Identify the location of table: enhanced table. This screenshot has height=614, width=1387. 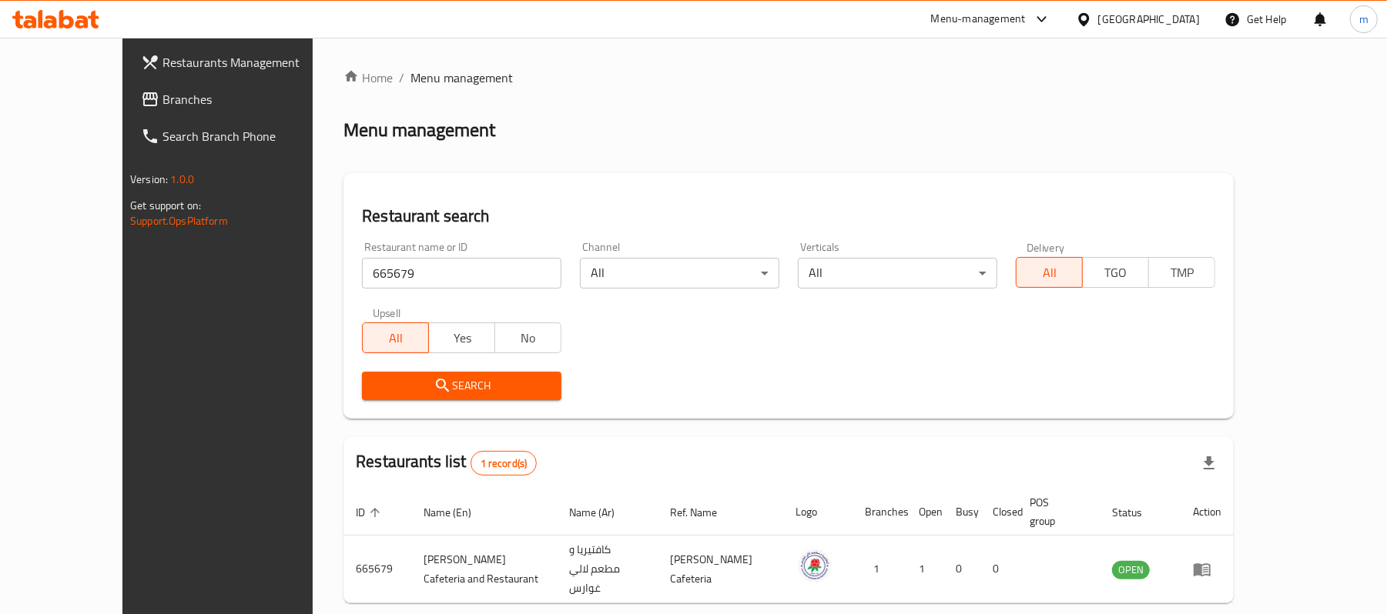
(788, 546).